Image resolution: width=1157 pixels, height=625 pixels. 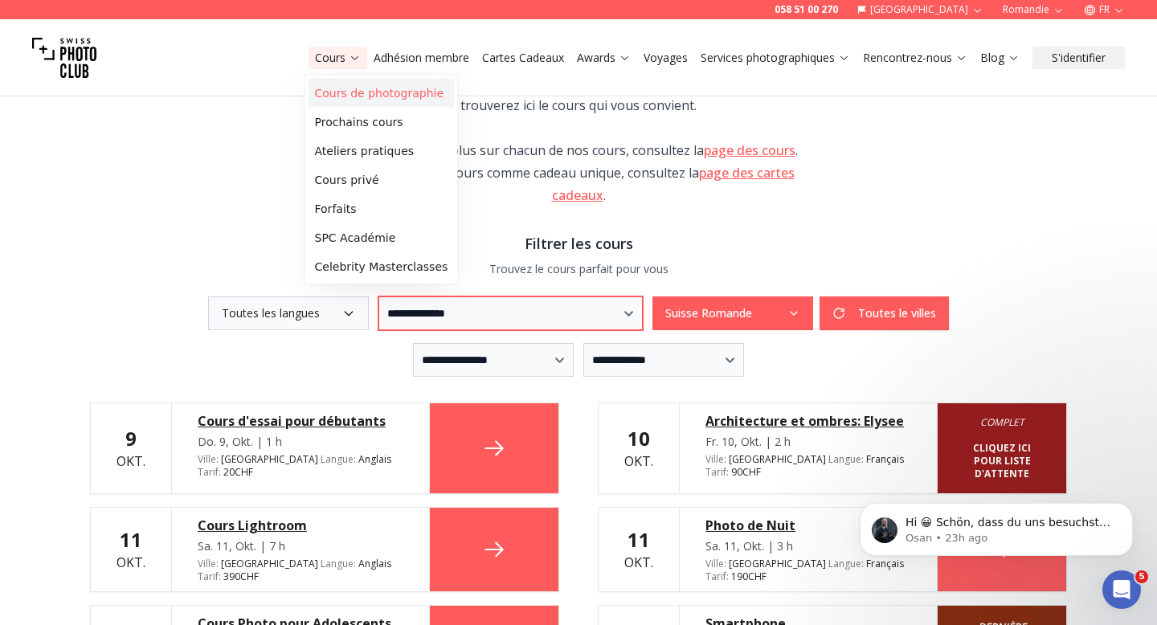 I want to click on b: Cliquez ici pour Liste d'attente, so click(x=1002, y=461).